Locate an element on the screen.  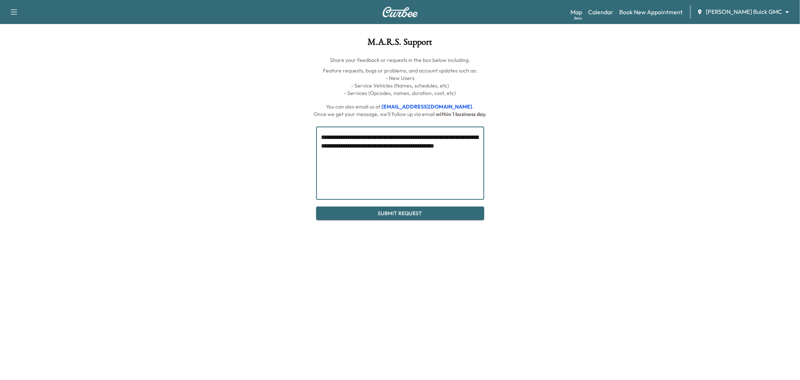
p: - Service Vehicles (Names, schedules, etc) is located at coordinates (400, 86).